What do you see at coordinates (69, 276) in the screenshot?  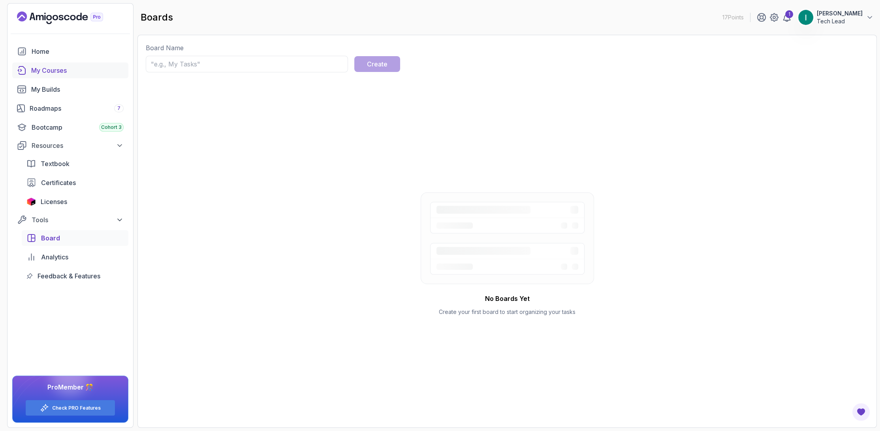 I see `span: Feedback & Features` at bounding box center [69, 276].